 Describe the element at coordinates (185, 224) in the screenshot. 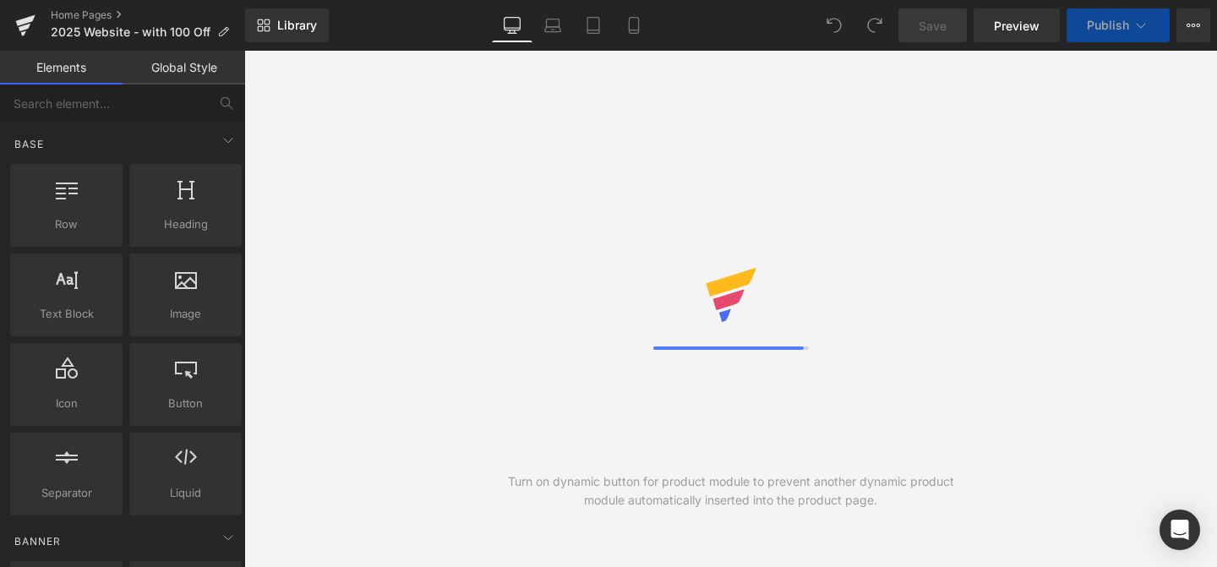

I see `span: Heading` at that location.